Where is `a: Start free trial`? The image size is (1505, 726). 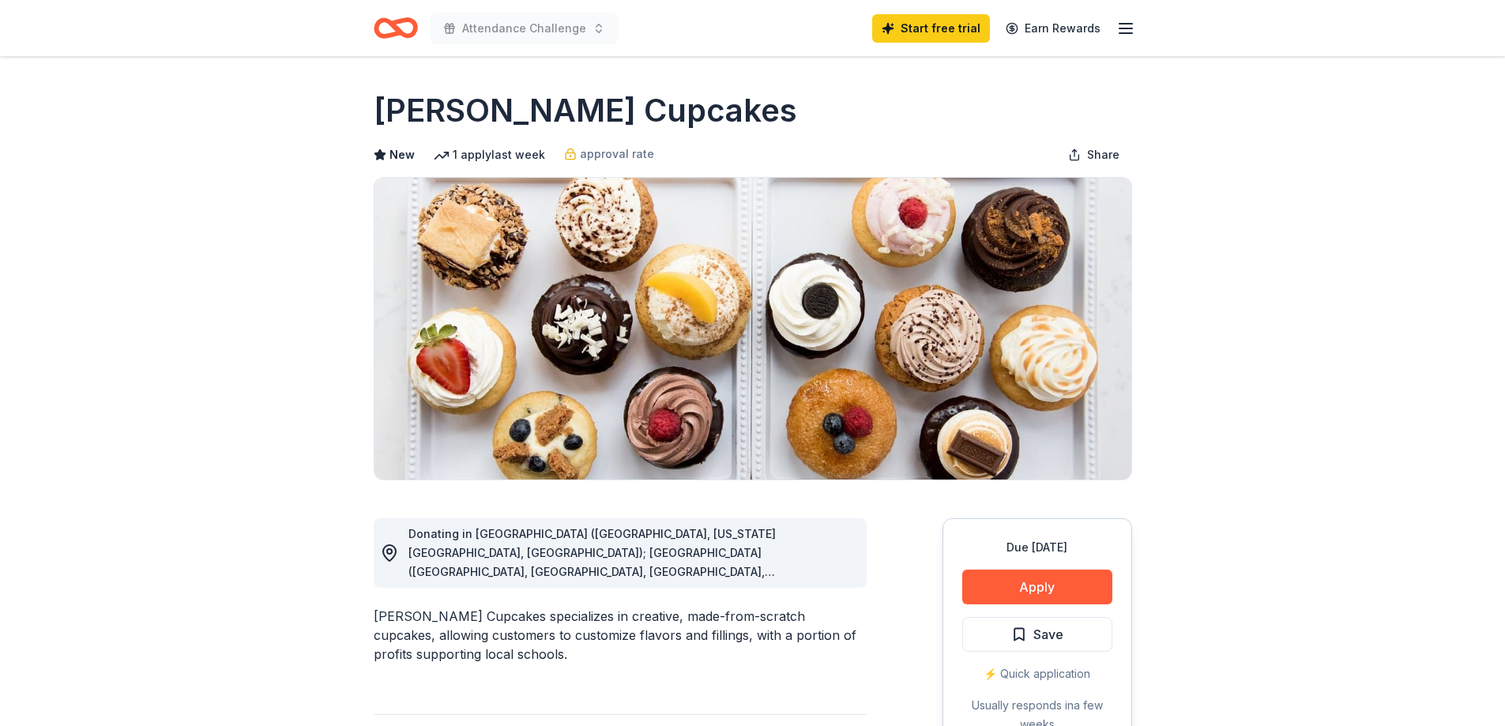
a: Start free trial is located at coordinates (931, 28).